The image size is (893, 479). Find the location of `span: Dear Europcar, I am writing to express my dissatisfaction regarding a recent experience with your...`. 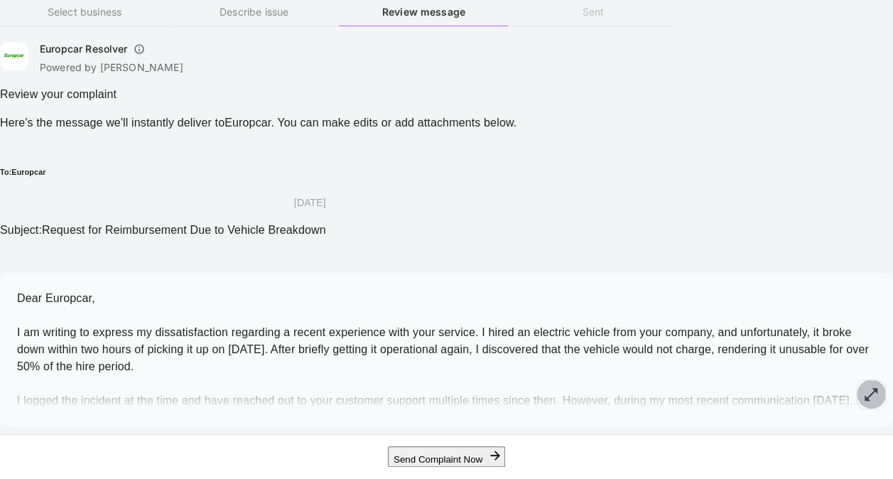

span: Dear Europcar, I am writing to express my dissatisfaction regarding a recent experience with your... is located at coordinates (443, 349).